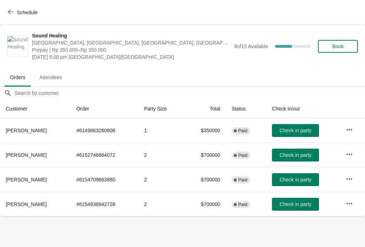 The width and height of the screenshot is (365, 247). I want to click on span: Book, so click(338, 46).